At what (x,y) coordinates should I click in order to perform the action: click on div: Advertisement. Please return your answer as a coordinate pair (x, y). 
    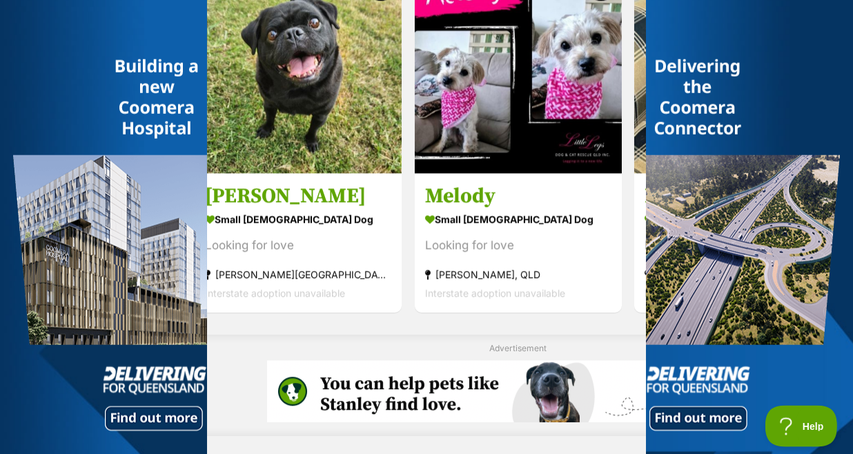
    Looking at the image, I should click on (518, 386).